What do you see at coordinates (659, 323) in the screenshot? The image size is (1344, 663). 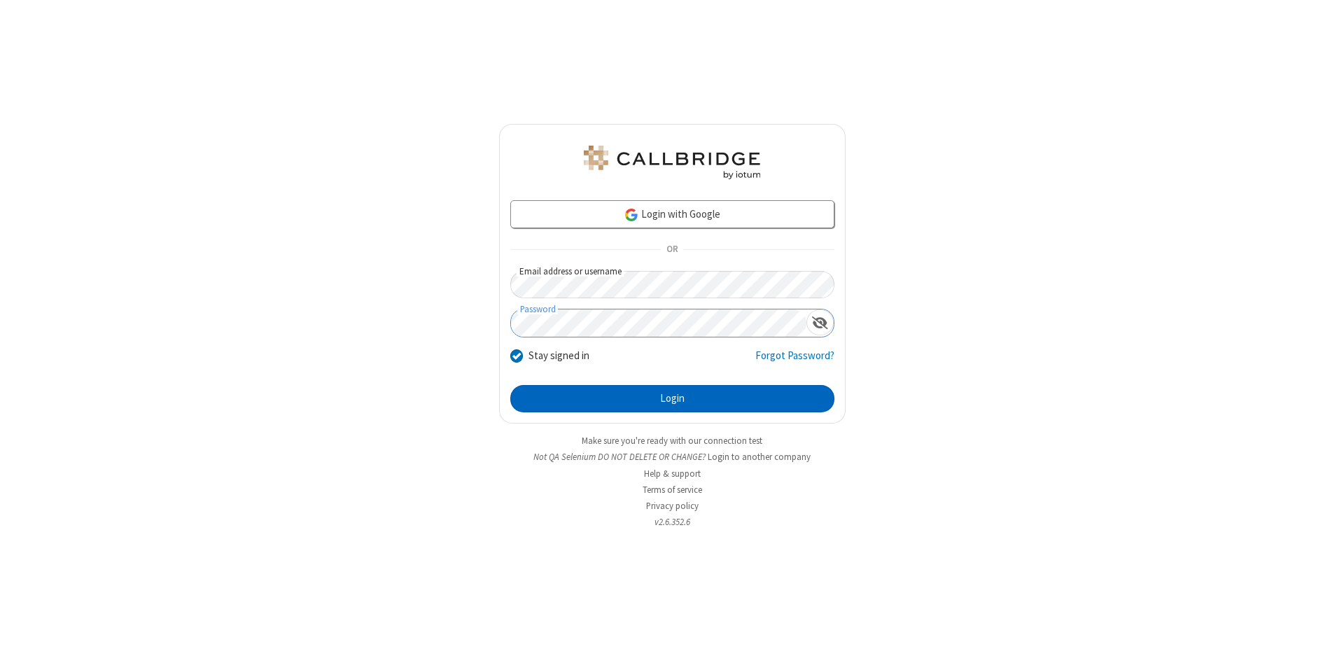 I see `input: Password` at bounding box center [659, 323].